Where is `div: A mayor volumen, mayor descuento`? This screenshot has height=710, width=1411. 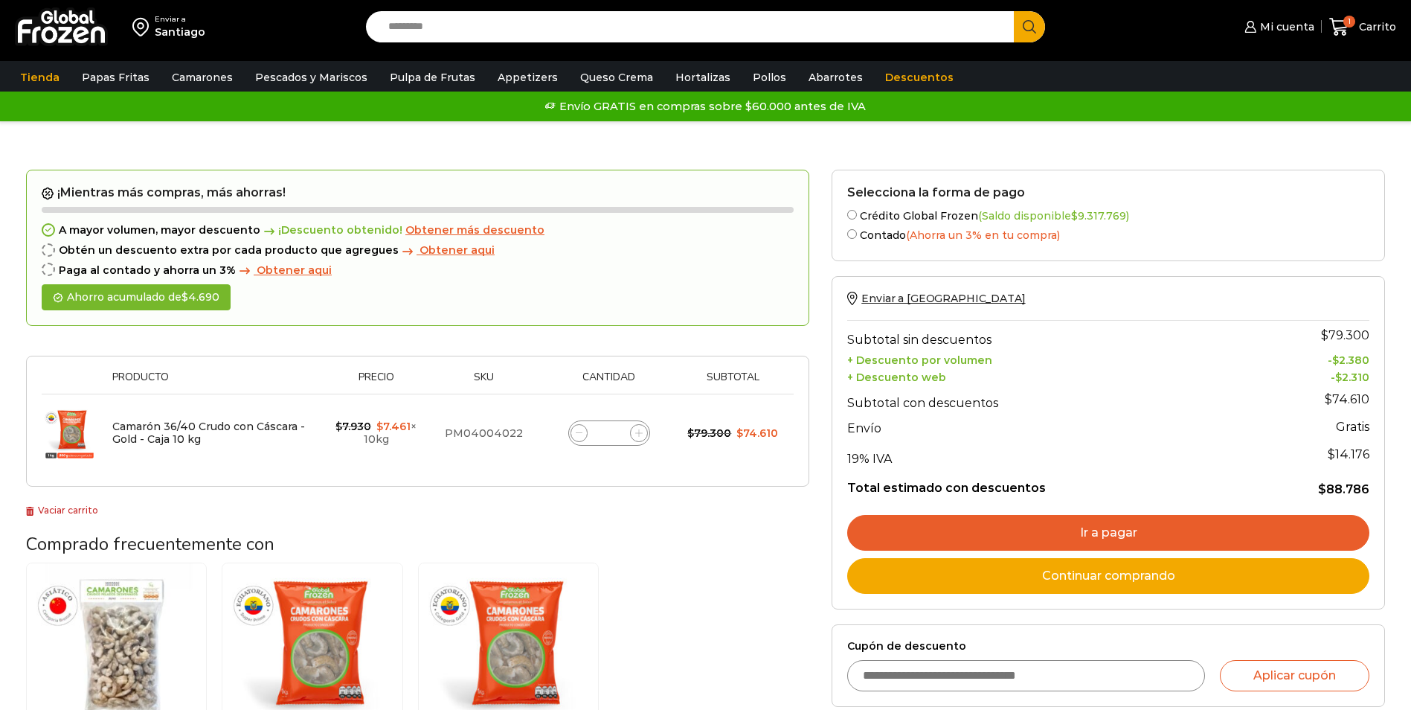 div: A mayor volumen, mayor descuento is located at coordinates (417, 230).